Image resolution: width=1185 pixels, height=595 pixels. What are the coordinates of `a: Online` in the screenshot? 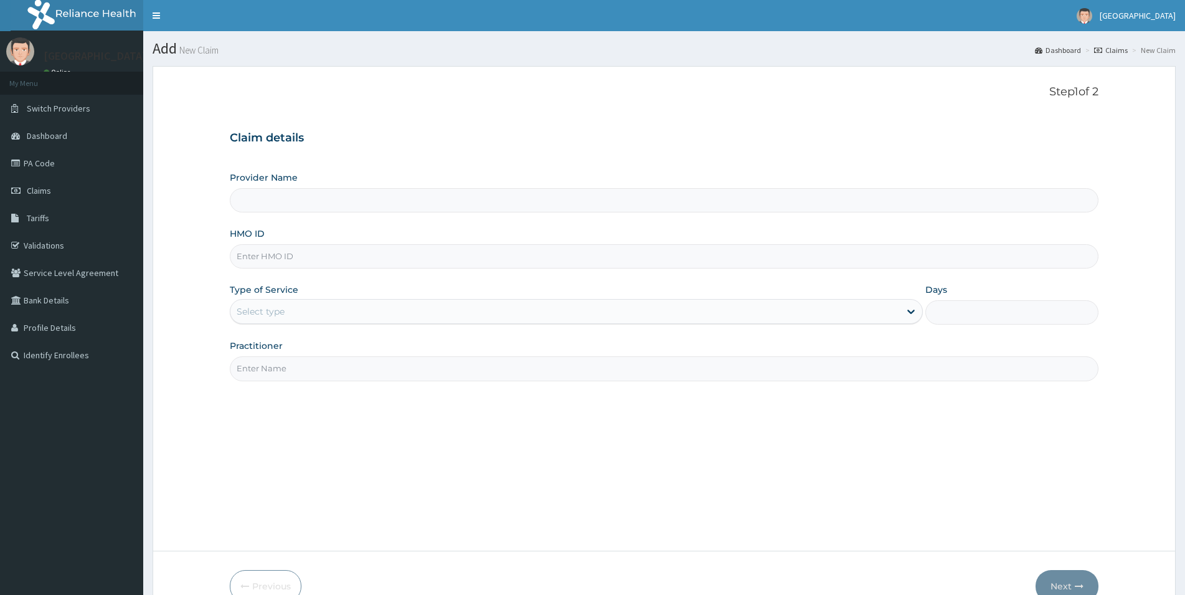 It's located at (59, 72).